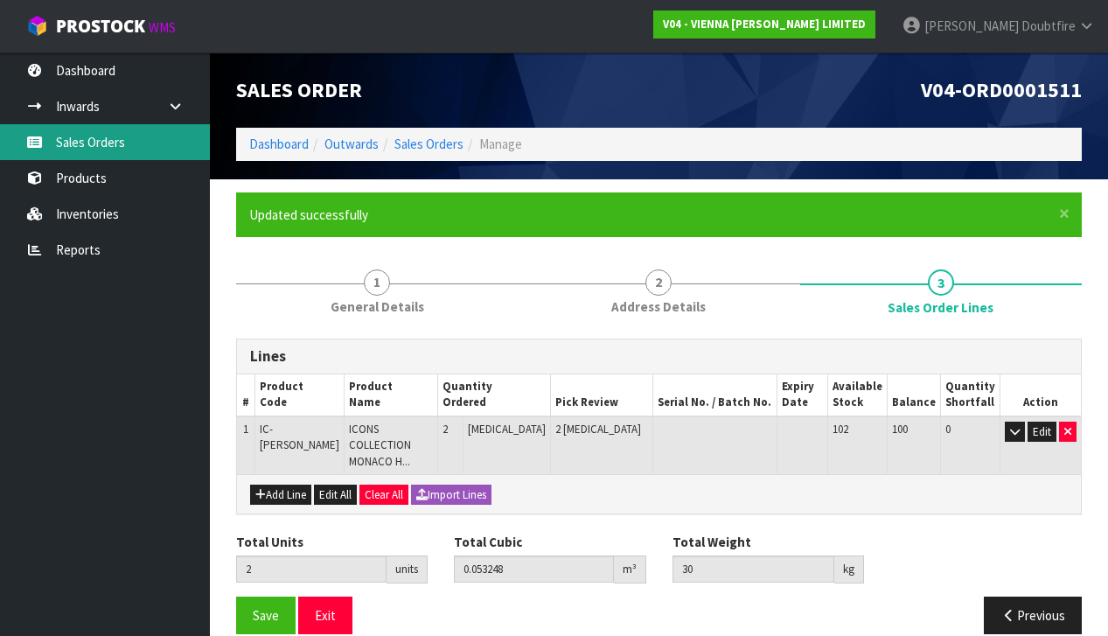 Image resolution: width=1108 pixels, height=636 pixels. What do you see at coordinates (1039, 395) in the screenshot?
I see `th: Action` at bounding box center [1039, 395].